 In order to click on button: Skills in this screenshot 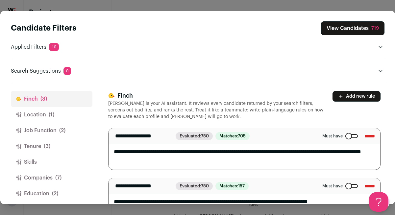, I will do `click(52, 162)`.